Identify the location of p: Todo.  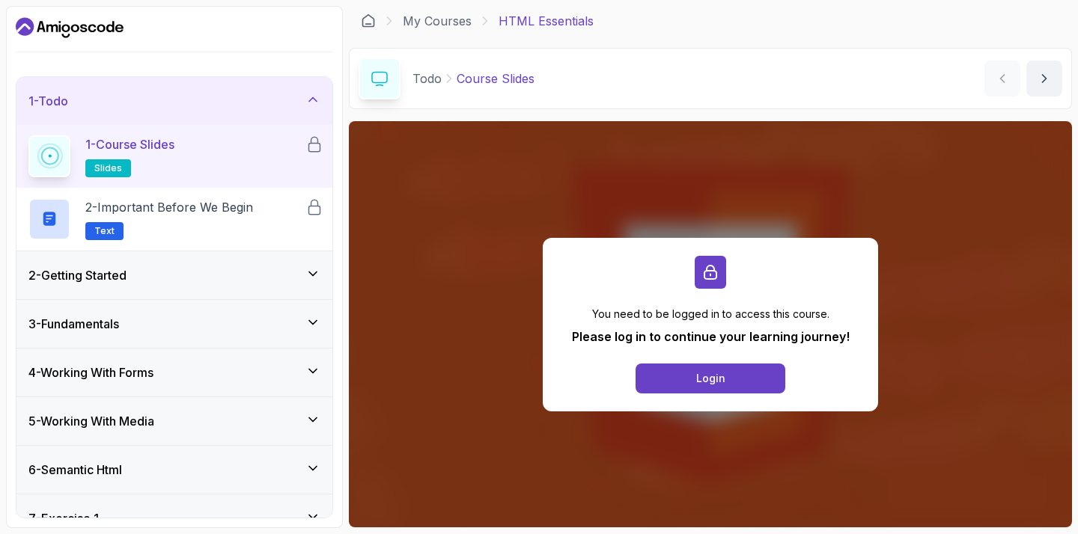
(427, 79).